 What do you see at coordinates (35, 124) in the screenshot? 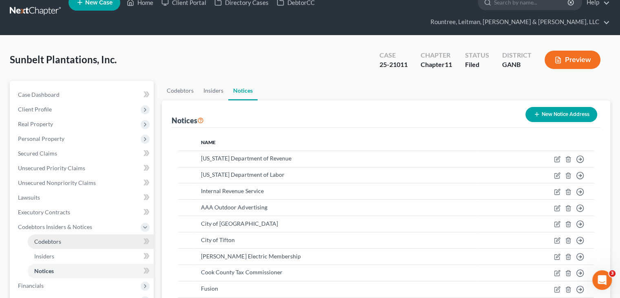
I see `span: Real Property` at bounding box center [35, 124].